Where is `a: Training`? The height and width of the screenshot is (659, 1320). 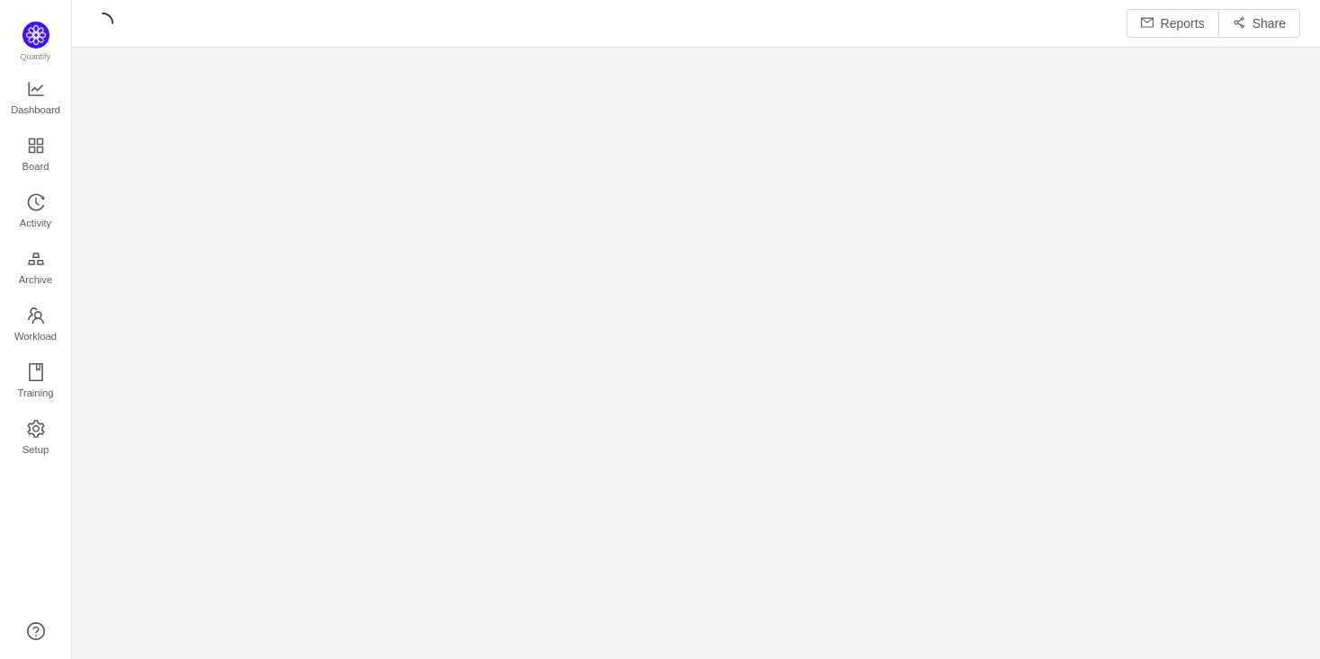
a: Training is located at coordinates (36, 382).